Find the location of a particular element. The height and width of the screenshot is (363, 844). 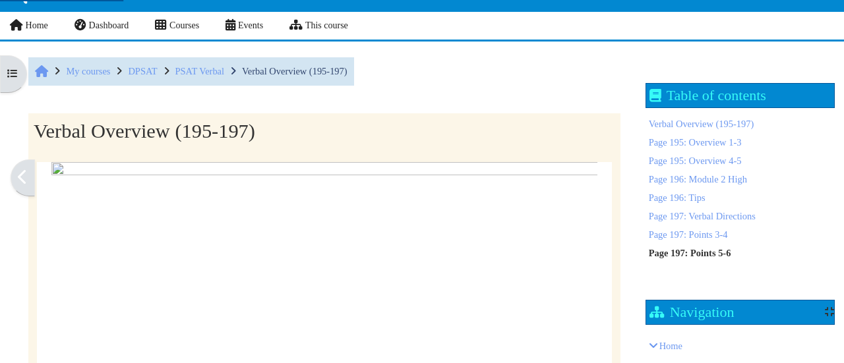

span: My courses is located at coordinates (88, 71).